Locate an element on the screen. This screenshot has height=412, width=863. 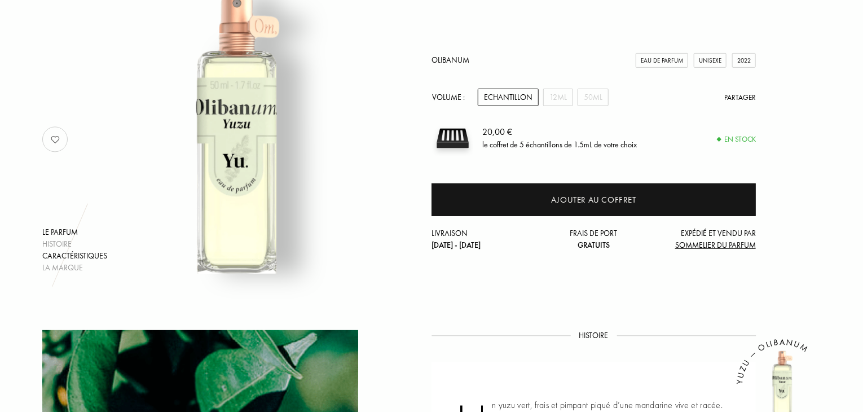
span: Sommelier du Parfum is located at coordinates (715, 245).